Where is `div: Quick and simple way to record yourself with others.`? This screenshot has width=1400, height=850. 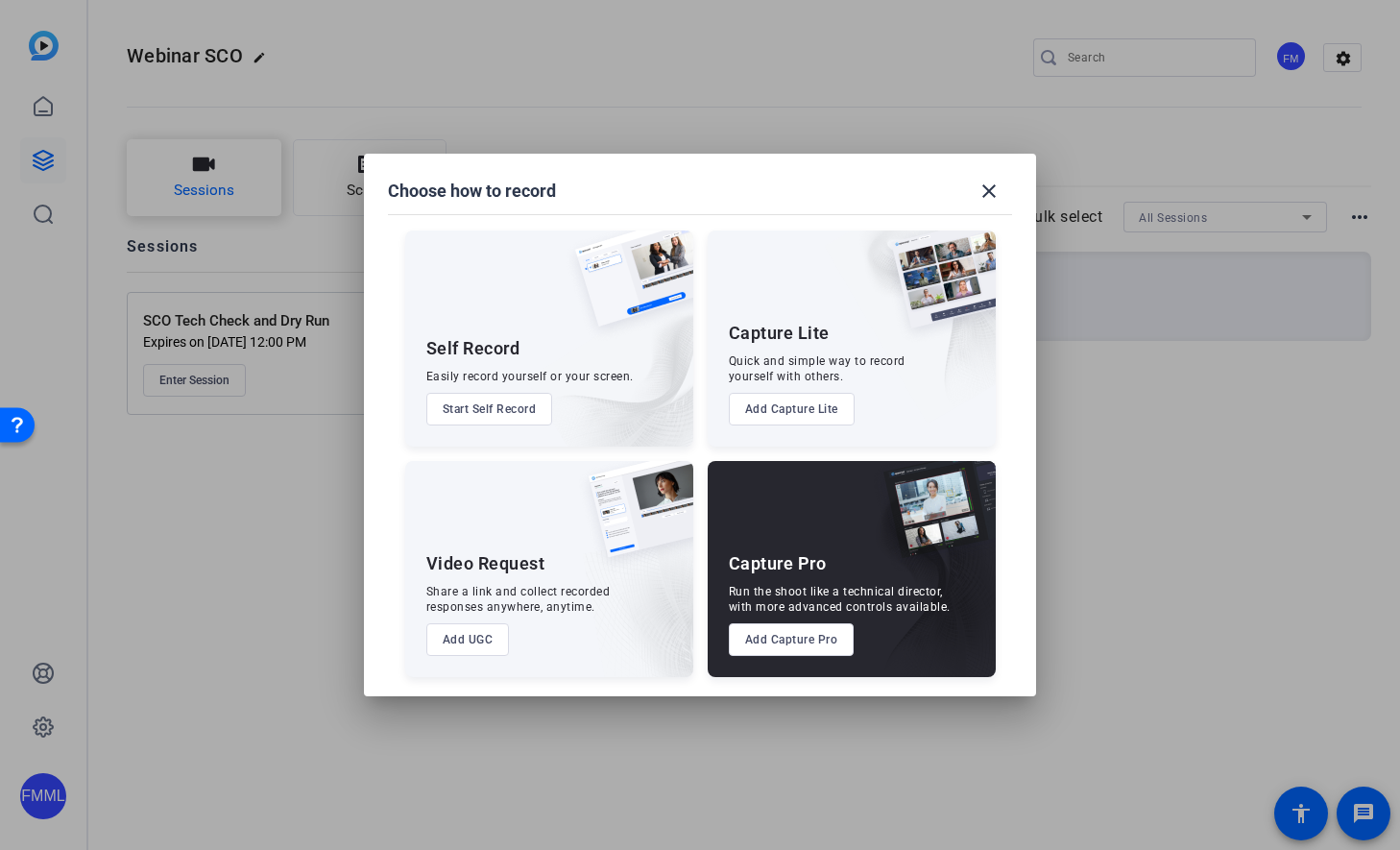
div: Quick and simple way to record yourself with others. is located at coordinates (817, 369).